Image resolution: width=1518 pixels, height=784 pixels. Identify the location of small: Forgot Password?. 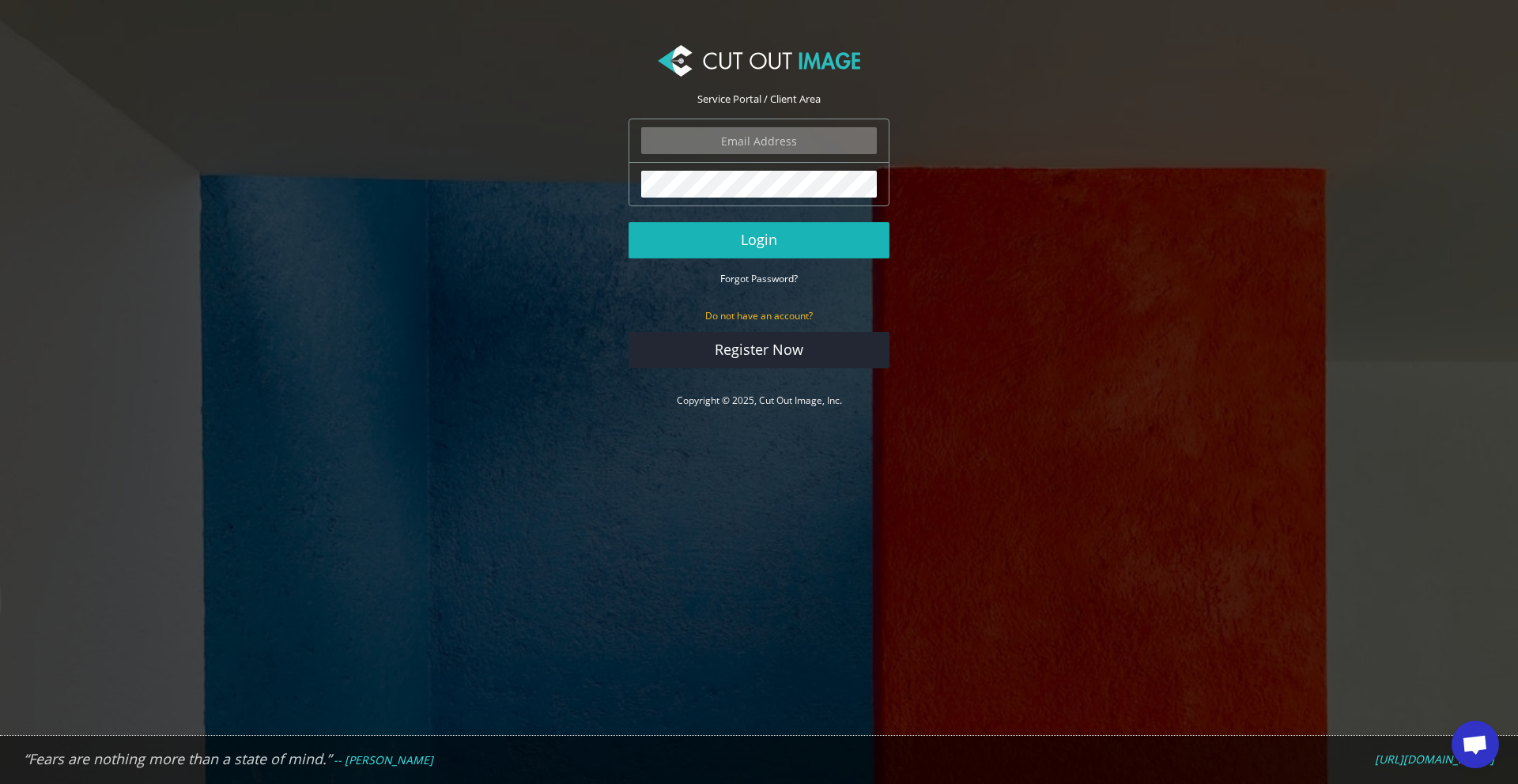
(759, 278).